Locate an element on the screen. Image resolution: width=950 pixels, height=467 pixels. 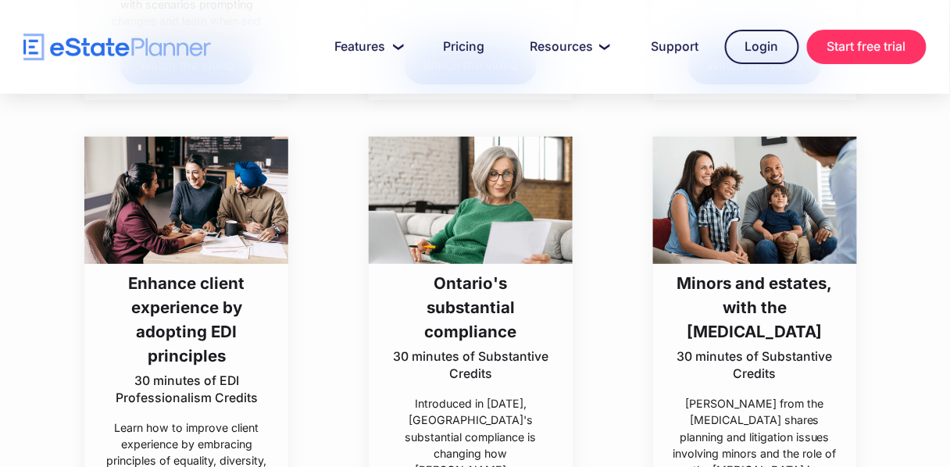
a: Login is located at coordinates (762, 47).